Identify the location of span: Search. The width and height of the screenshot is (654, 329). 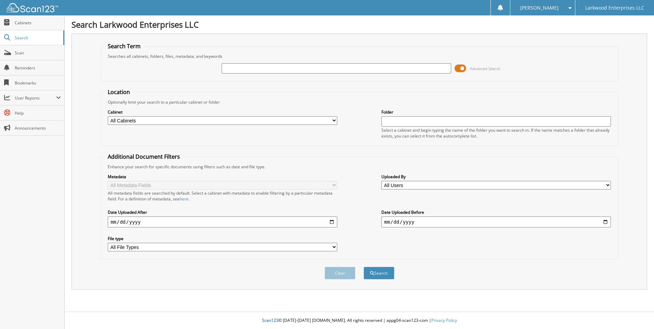
(37, 38).